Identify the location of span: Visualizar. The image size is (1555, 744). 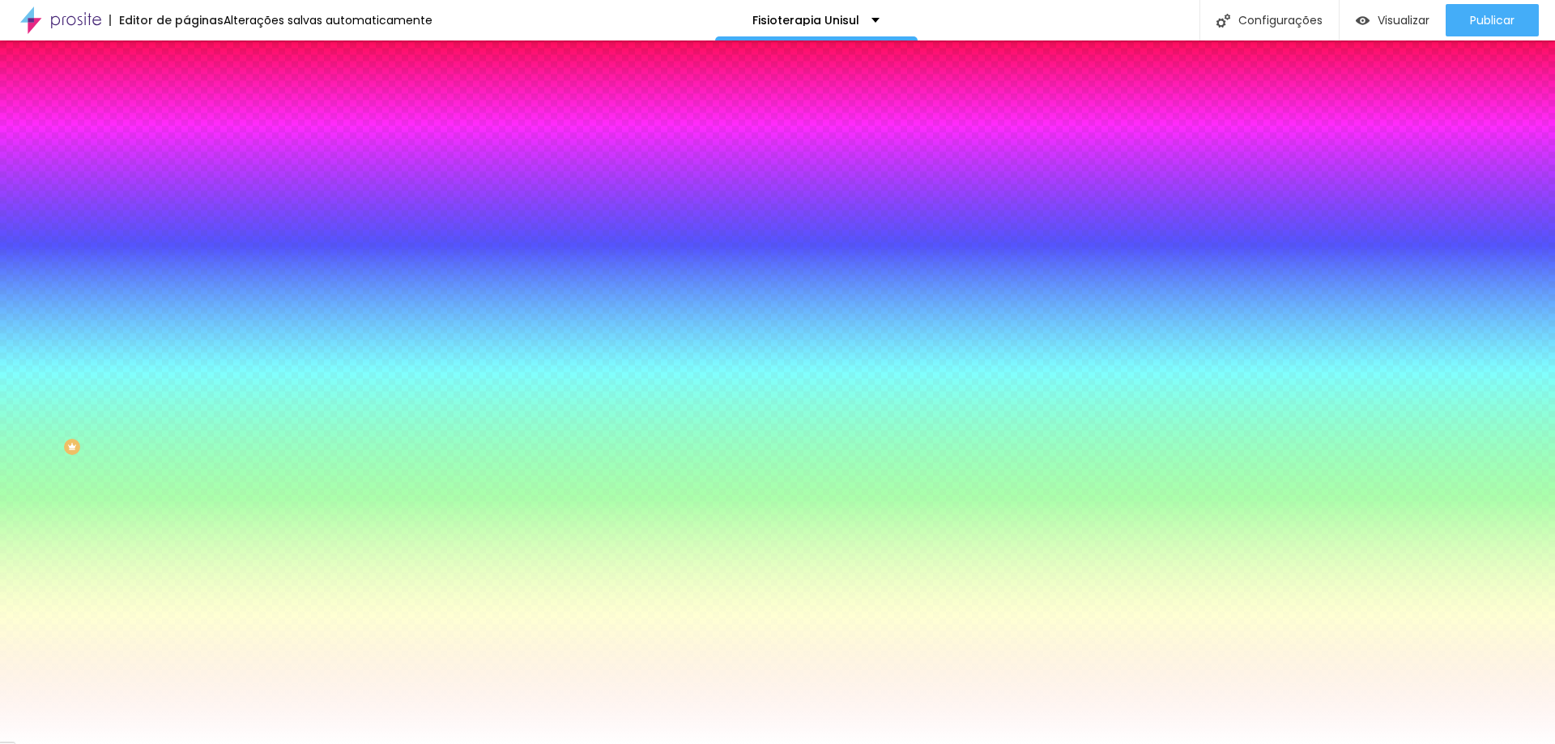
(1403, 20).